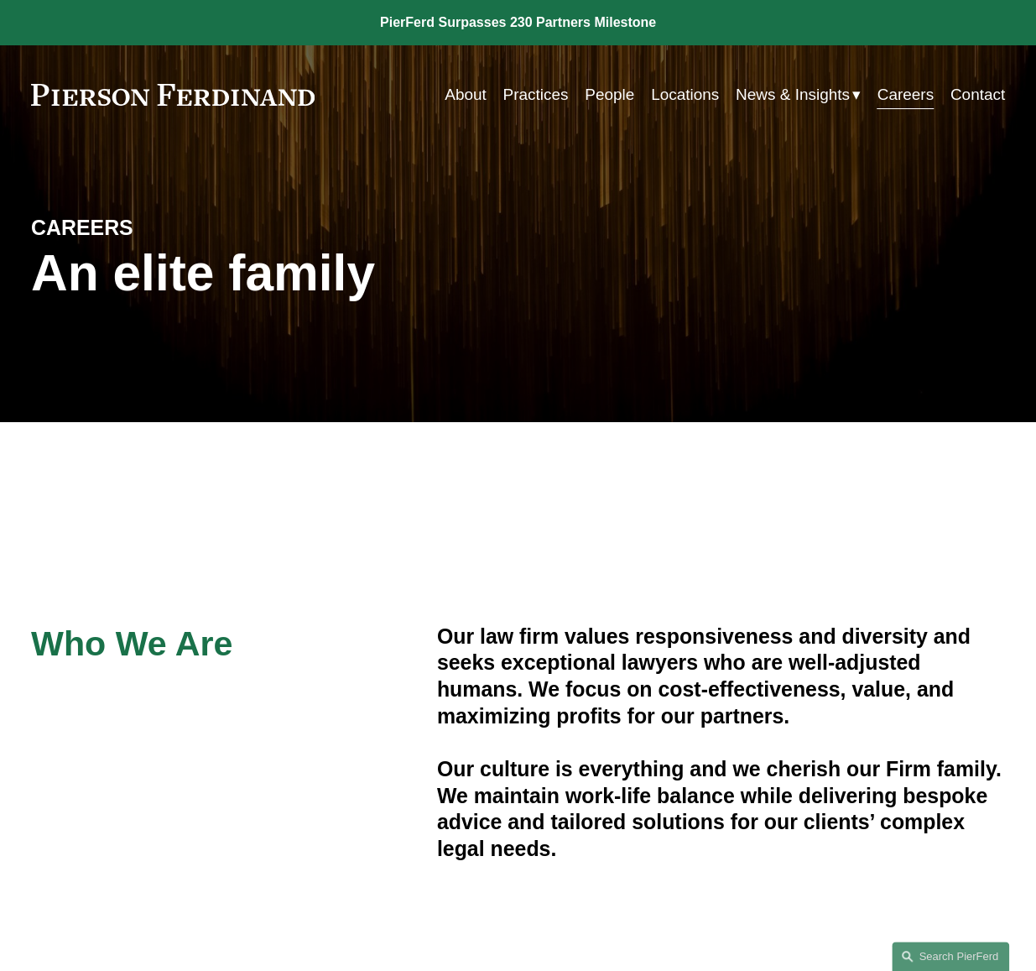 The width and height of the screenshot is (1036, 971). Describe the element at coordinates (274, 273) in the screenshot. I see `h1: An elite family` at that location.